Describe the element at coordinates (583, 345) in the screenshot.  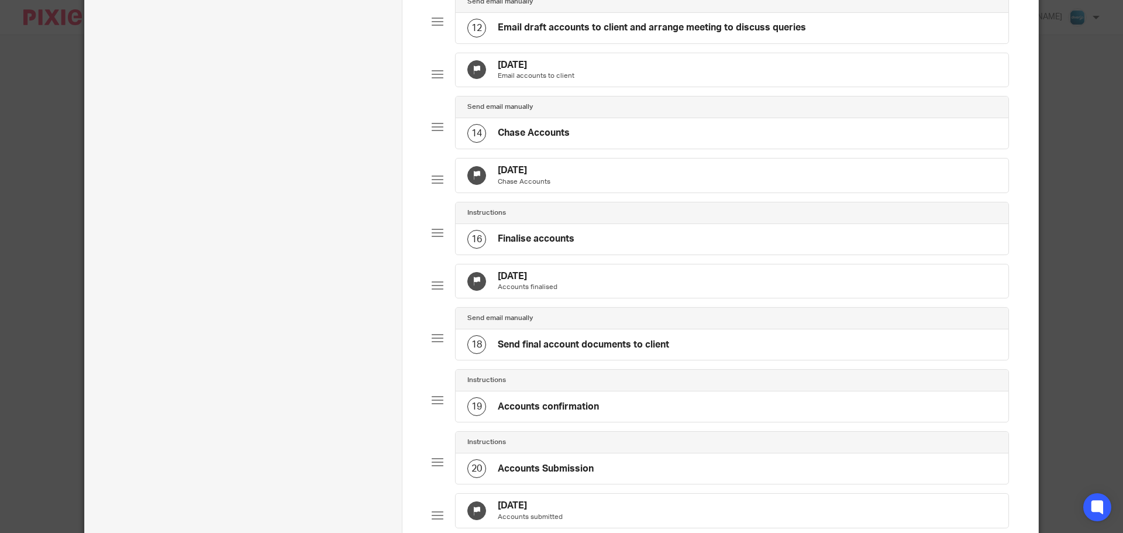
I see `h4: Send final account documents to client` at that location.